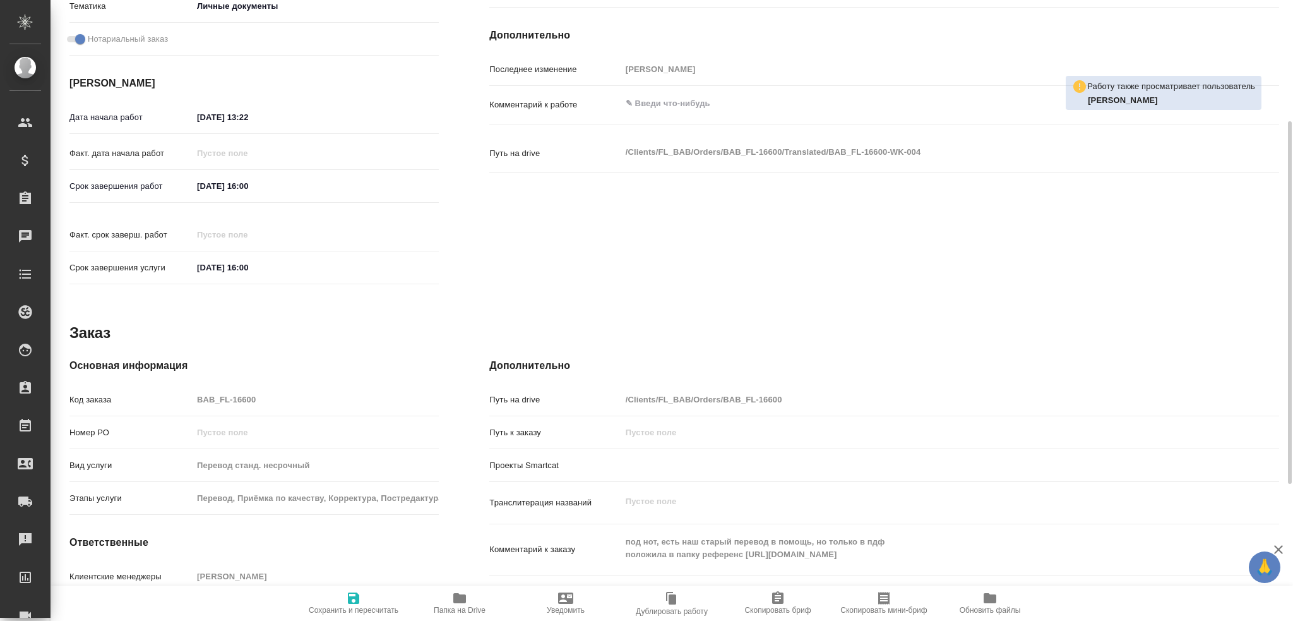 The width and height of the screenshot is (1293, 621). What do you see at coordinates (90, 333) in the screenshot?
I see `h2: Заказ` at bounding box center [90, 333].